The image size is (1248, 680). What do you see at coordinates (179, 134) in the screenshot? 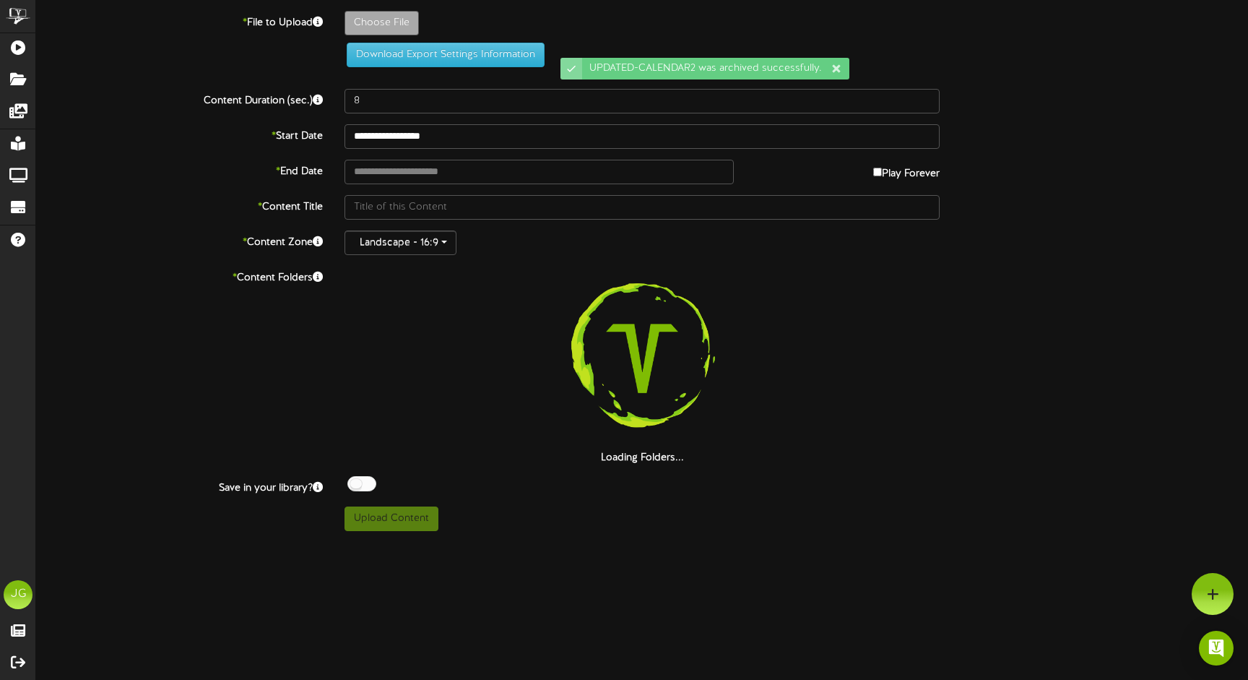
I see `label: Start Date` at bounding box center [179, 134].